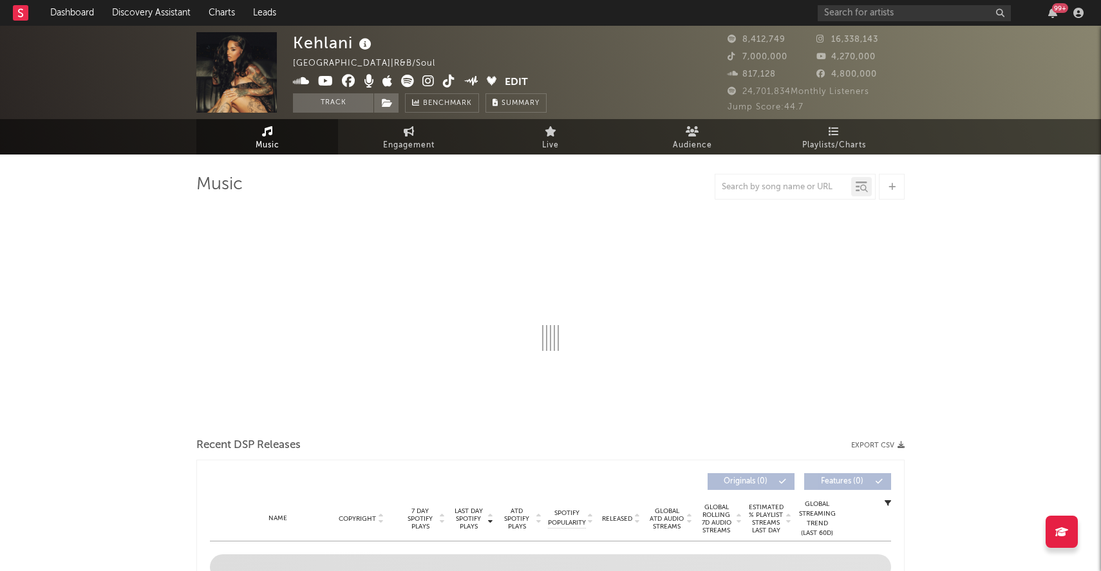 This screenshot has width=1101, height=571. Describe the element at coordinates (751, 74) in the screenshot. I see `span: 817,128` at that location.